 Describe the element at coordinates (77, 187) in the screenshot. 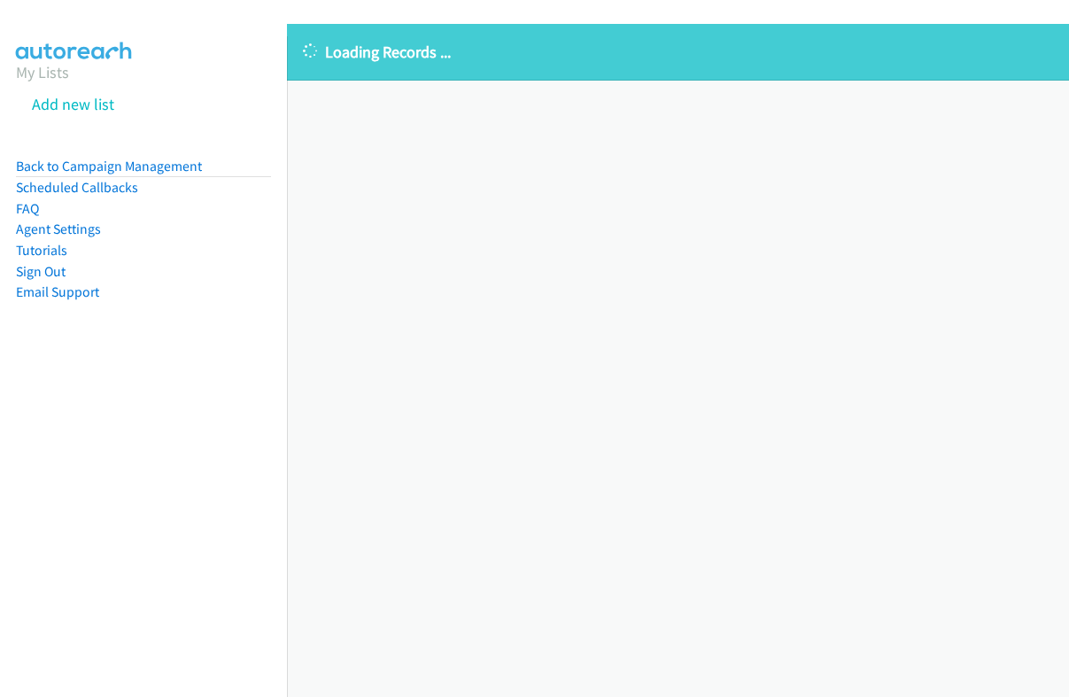

I see `a: Scheduled Callbacks` at that location.